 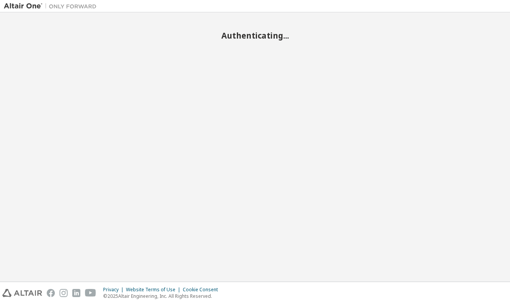 What do you see at coordinates (63, 293) in the screenshot?
I see `img: instagram.svg` at bounding box center [63, 293].